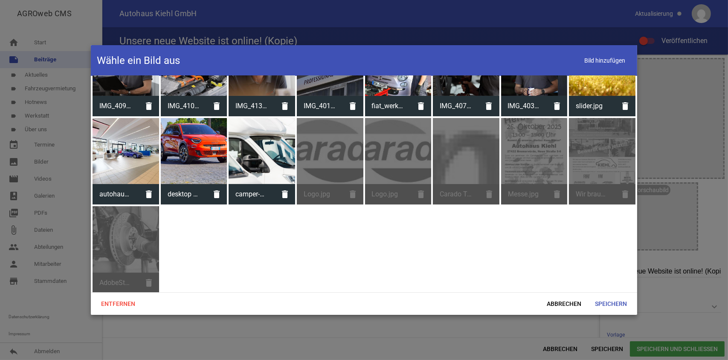 The image size is (728, 360). What do you see at coordinates (118, 304) in the screenshot?
I see `span: Entfernen` at bounding box center [118, 304].